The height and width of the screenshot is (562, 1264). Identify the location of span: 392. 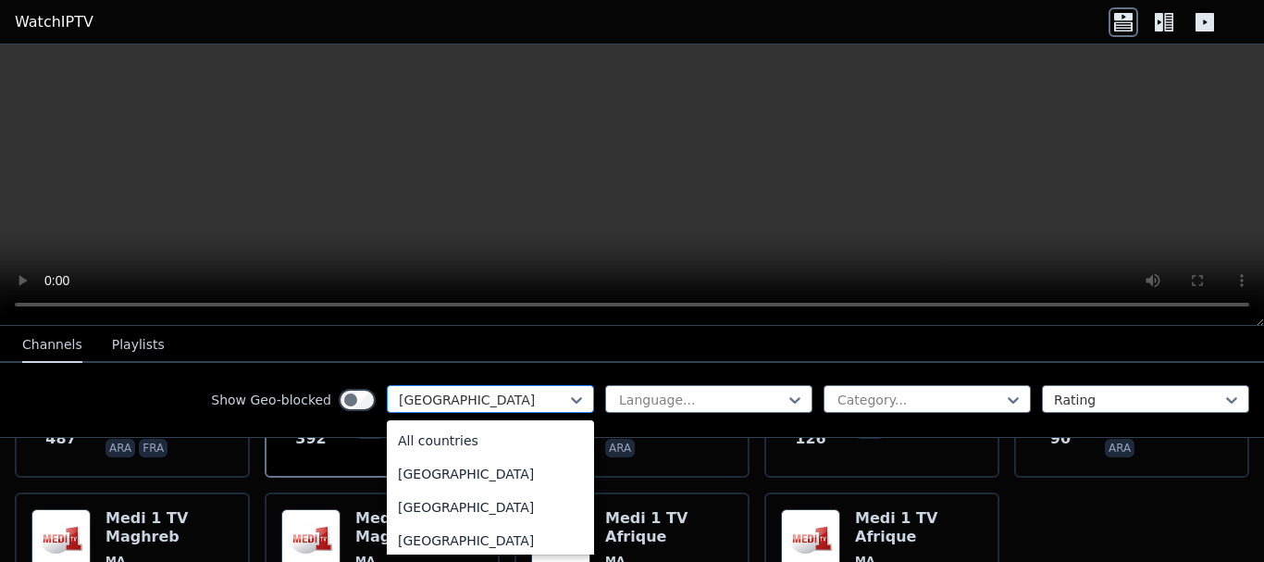
(310, 439).